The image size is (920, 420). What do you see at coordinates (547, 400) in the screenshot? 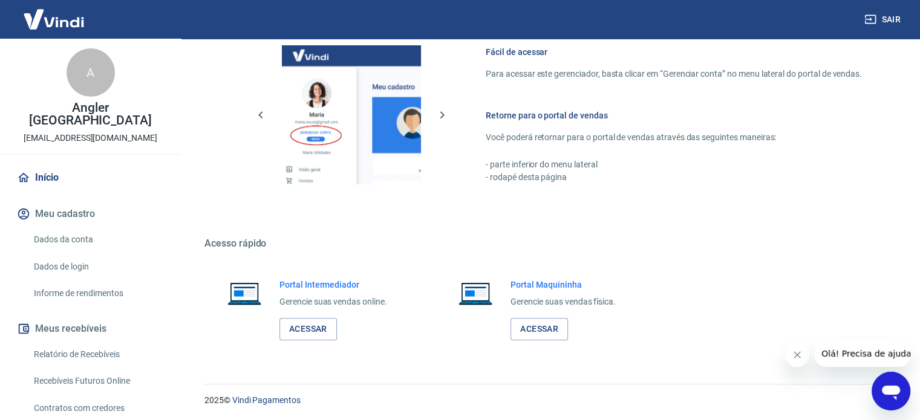
I see `p: 2025 ©` at bounding box center [547, 400].